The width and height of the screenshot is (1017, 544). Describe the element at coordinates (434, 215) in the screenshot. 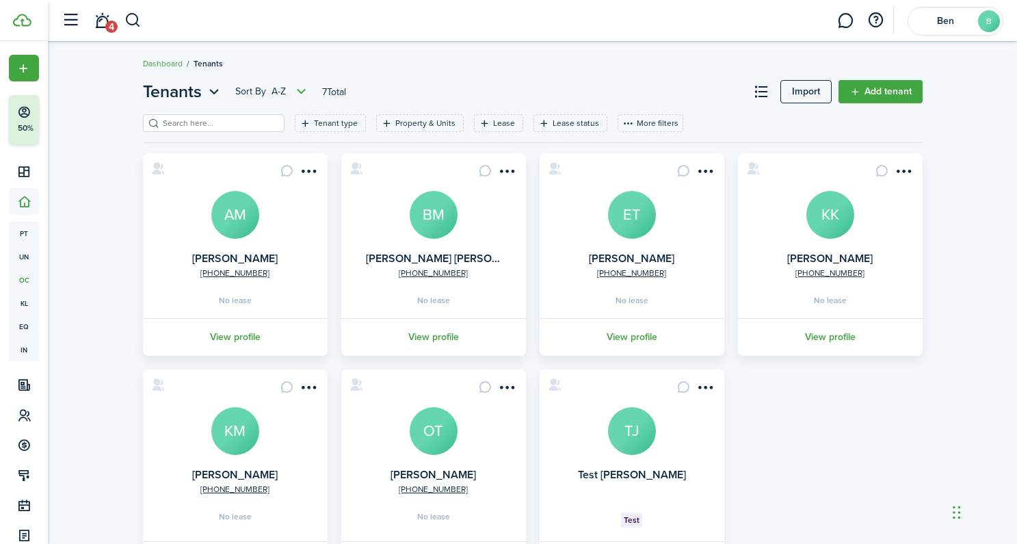

I see `a: BM` at that location.